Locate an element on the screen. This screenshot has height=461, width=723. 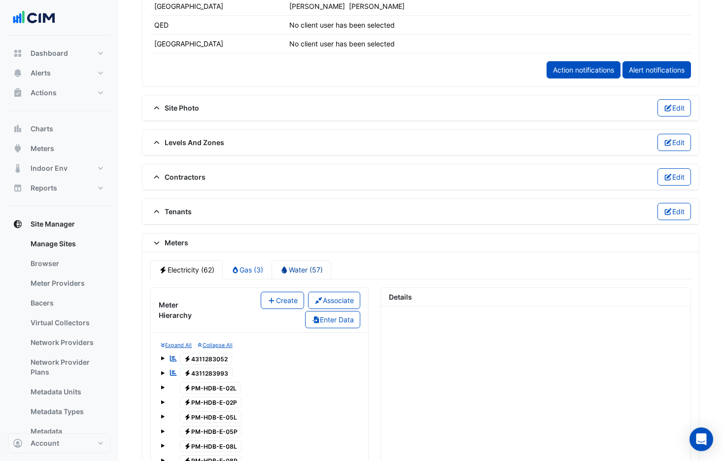
span: Actions is located at coordinates (43, 93).